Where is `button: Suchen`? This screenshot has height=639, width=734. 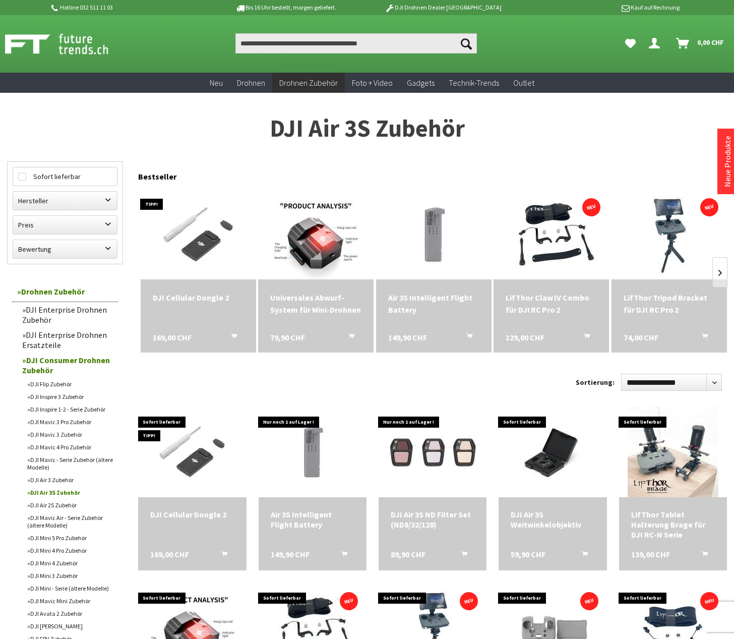
button: Suchen is located at coordinates (467, 43).